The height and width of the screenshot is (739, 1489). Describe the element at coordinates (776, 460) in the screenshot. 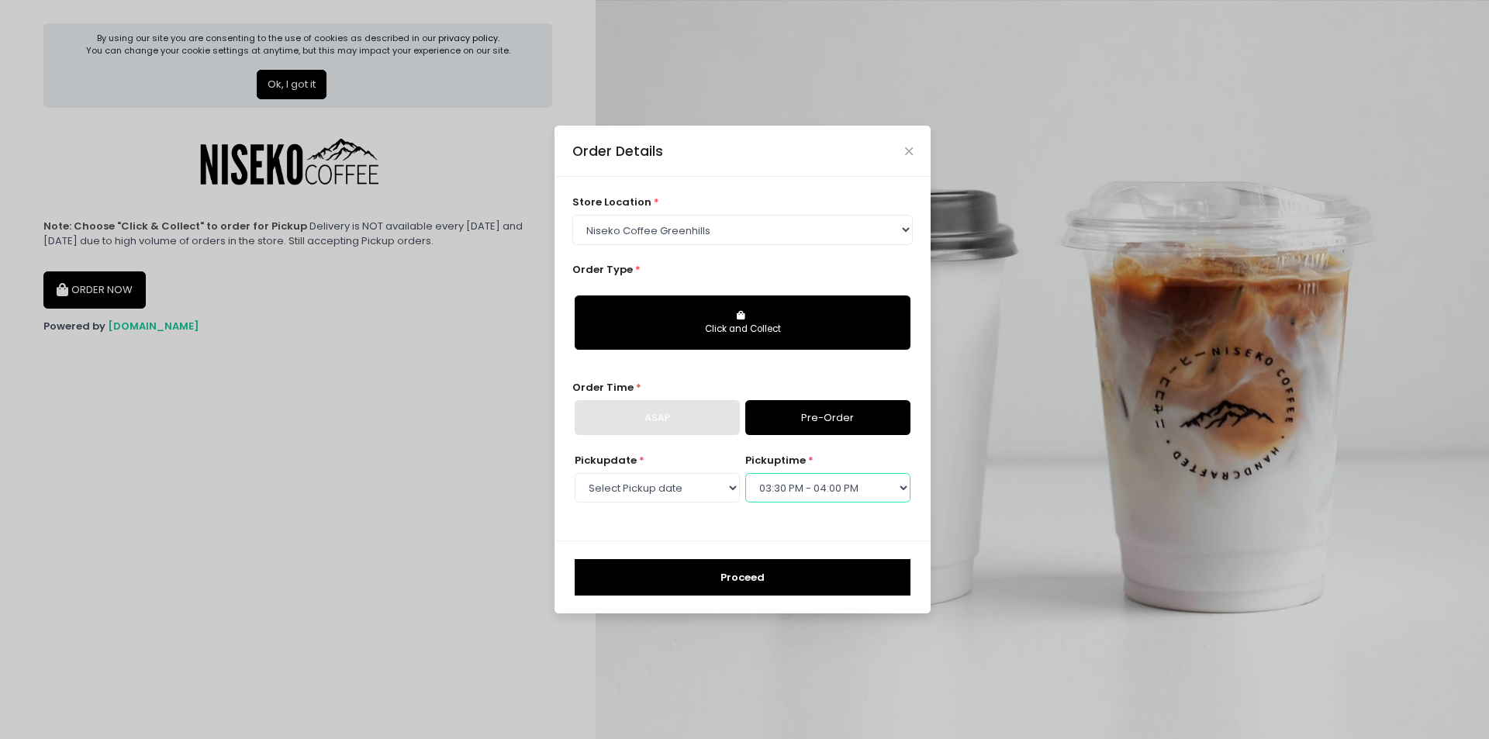

I see `span: pickup time` at that location.